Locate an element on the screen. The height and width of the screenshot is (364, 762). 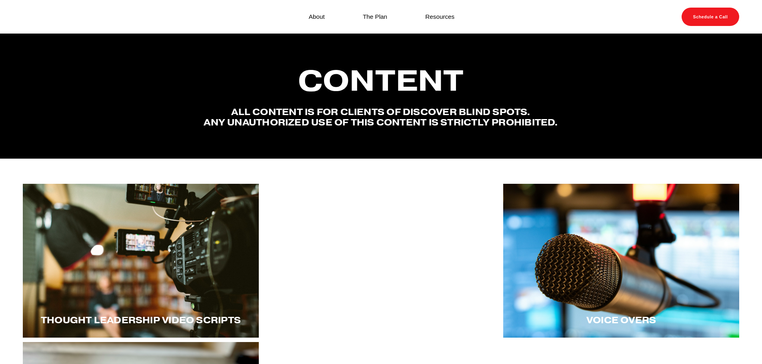
span: One word blogs is located at coordinates (381, 320).